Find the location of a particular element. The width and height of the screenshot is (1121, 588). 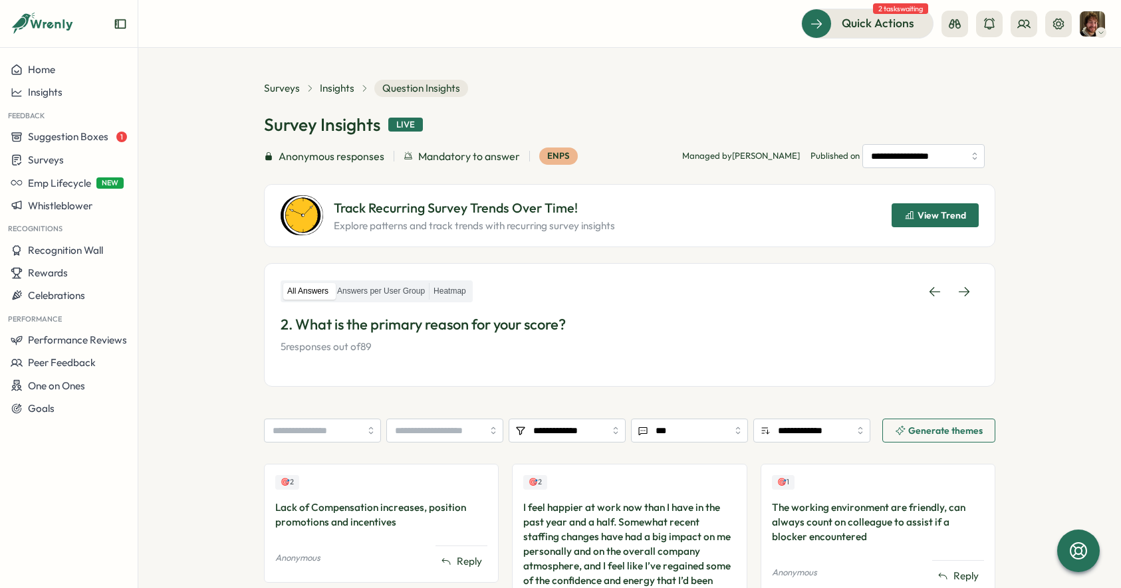

label: All Answers is located at coordinates (308, 291).